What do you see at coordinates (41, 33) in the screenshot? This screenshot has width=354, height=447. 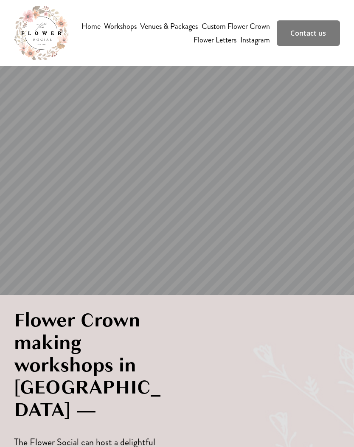 I see `img: The Flower Social` at bounding box center [41, 33].